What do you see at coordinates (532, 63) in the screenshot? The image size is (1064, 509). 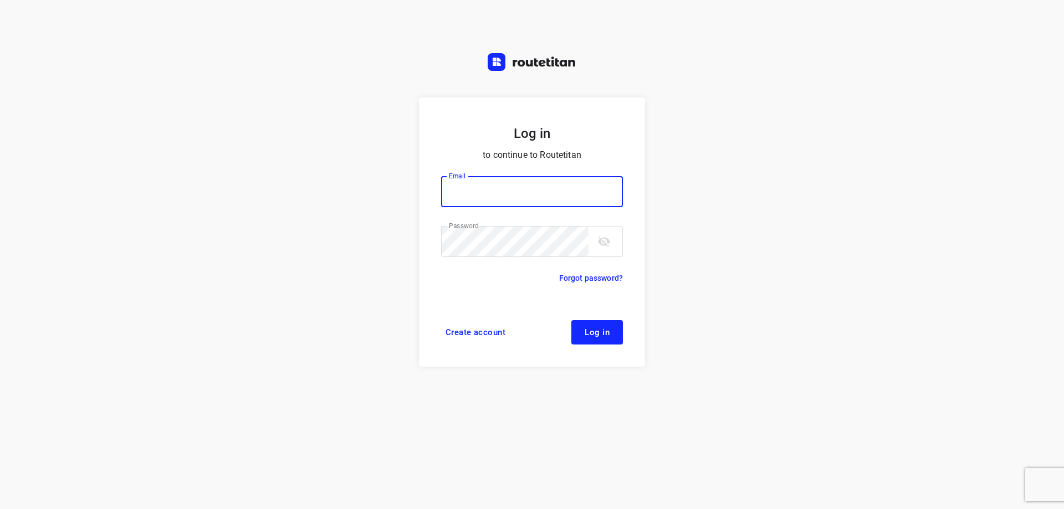 I see `a: Routetitan` at bounding box center [532, 63].